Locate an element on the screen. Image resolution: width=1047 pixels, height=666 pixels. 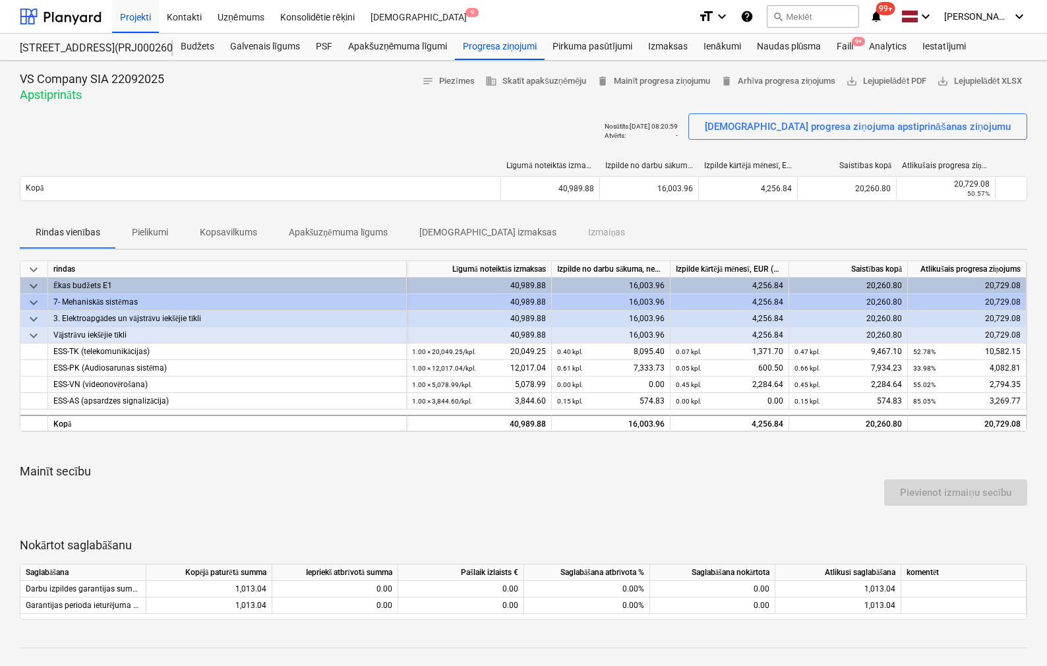
div: Chat Widget is located at coordinates (1015, 635).